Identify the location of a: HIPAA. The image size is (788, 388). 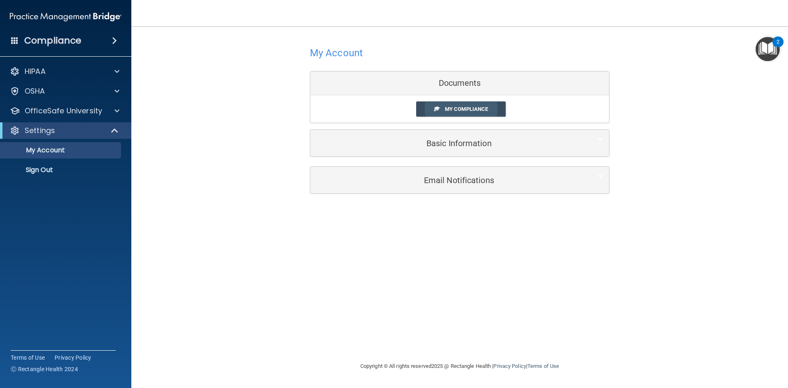
(64, 71).